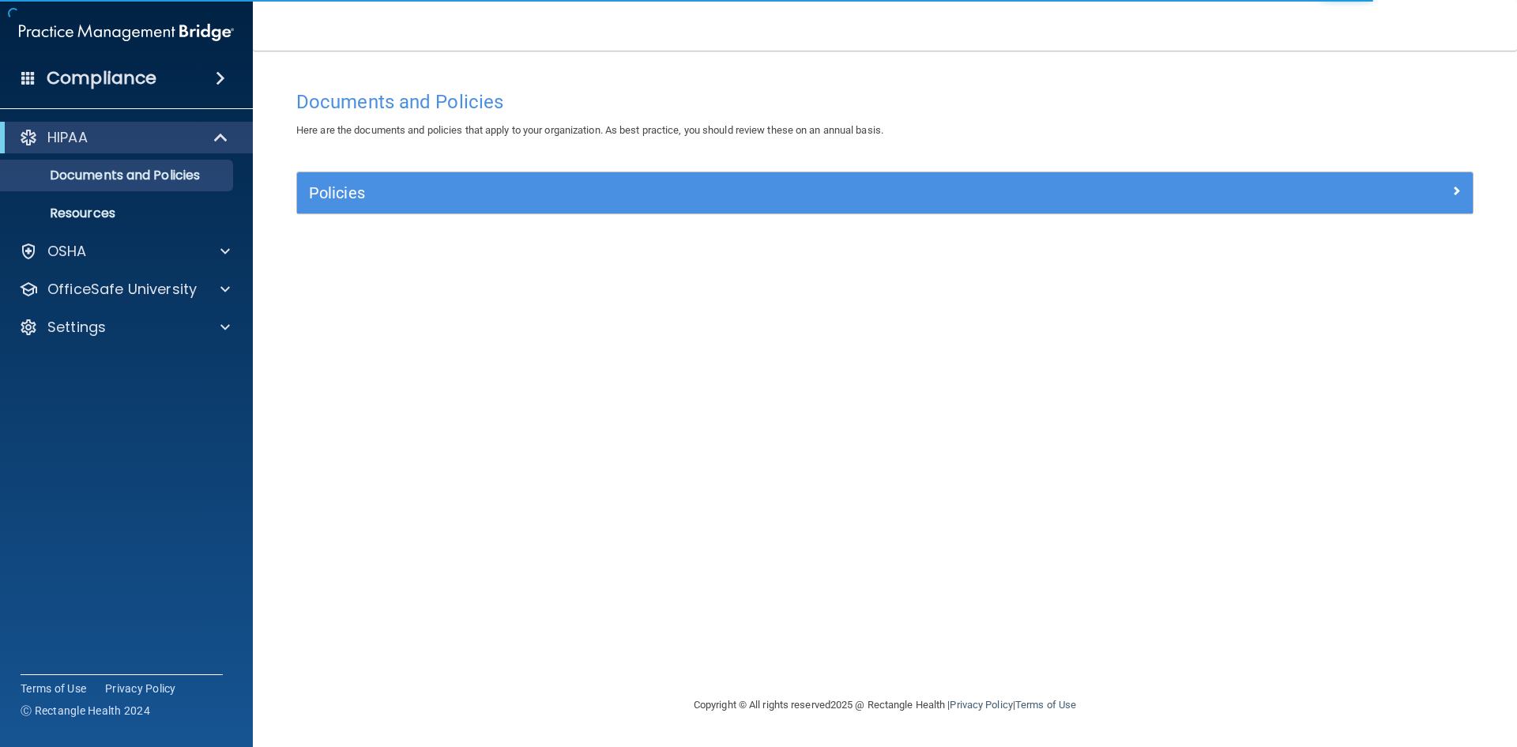  Describe the element at coordinates (885, 193) in the screenshot. I see `a: Policies` at that location.